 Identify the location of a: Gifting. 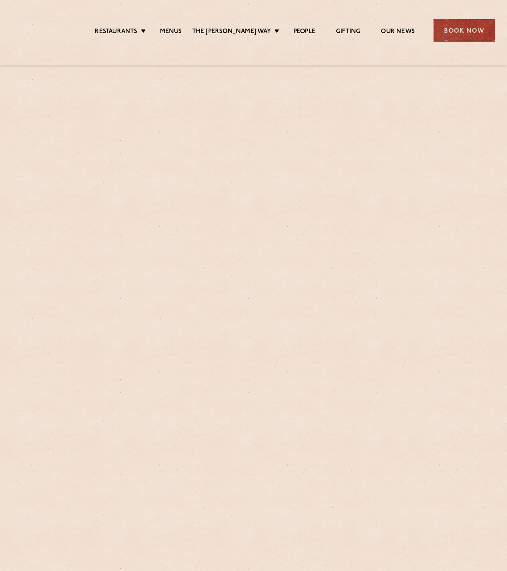
(348, 32).